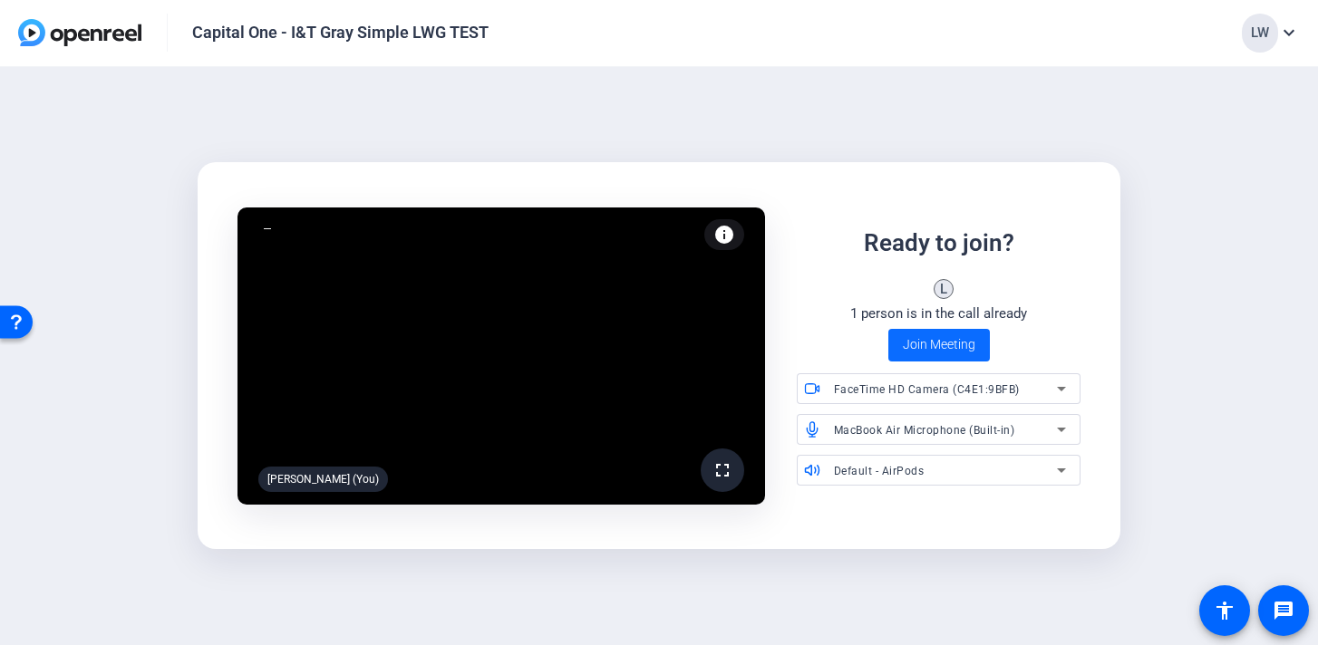 Image resolution: width=1318 pixels, height=645 pixels. I want to click on span: Default - AirPods, so click(879, 471).